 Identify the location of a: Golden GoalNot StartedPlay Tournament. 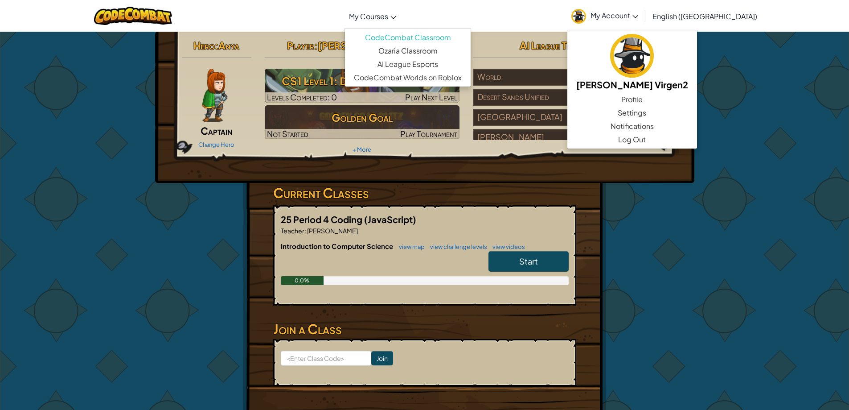
(362, 122).